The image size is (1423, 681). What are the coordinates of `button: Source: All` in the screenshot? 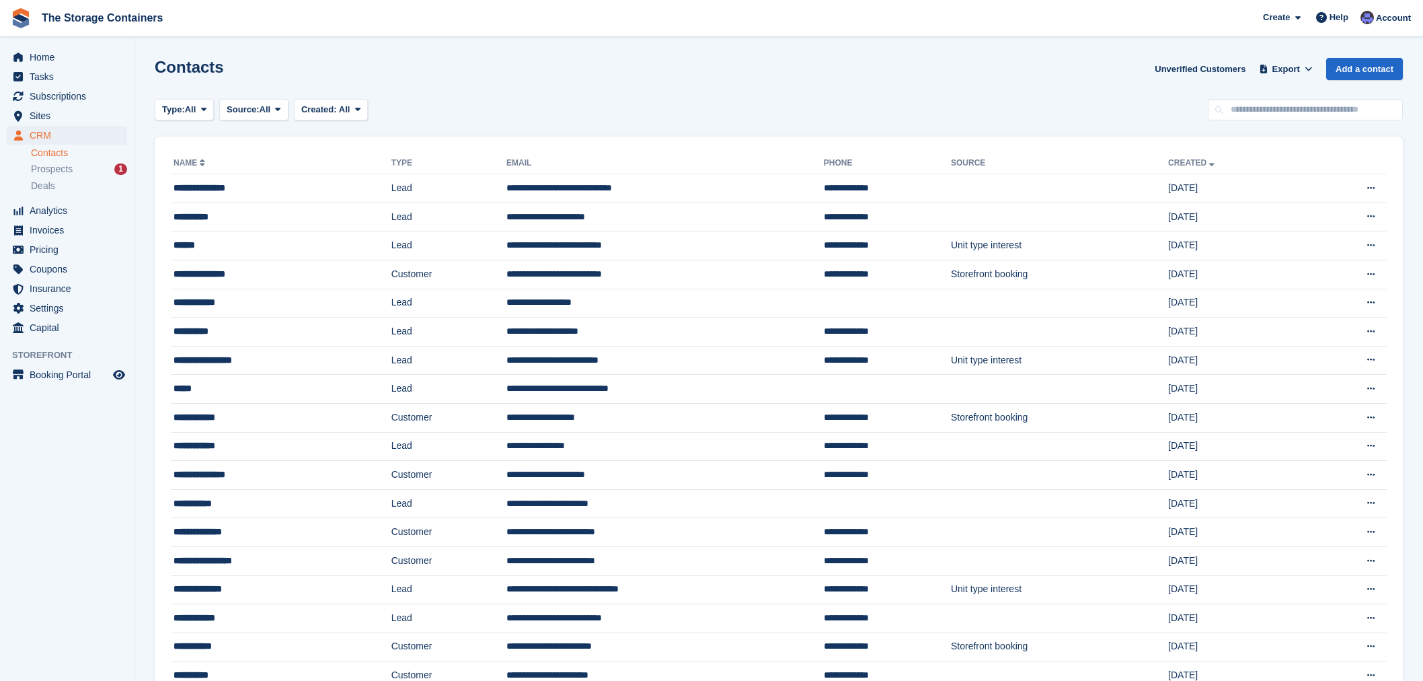 It's located at (254, 110).